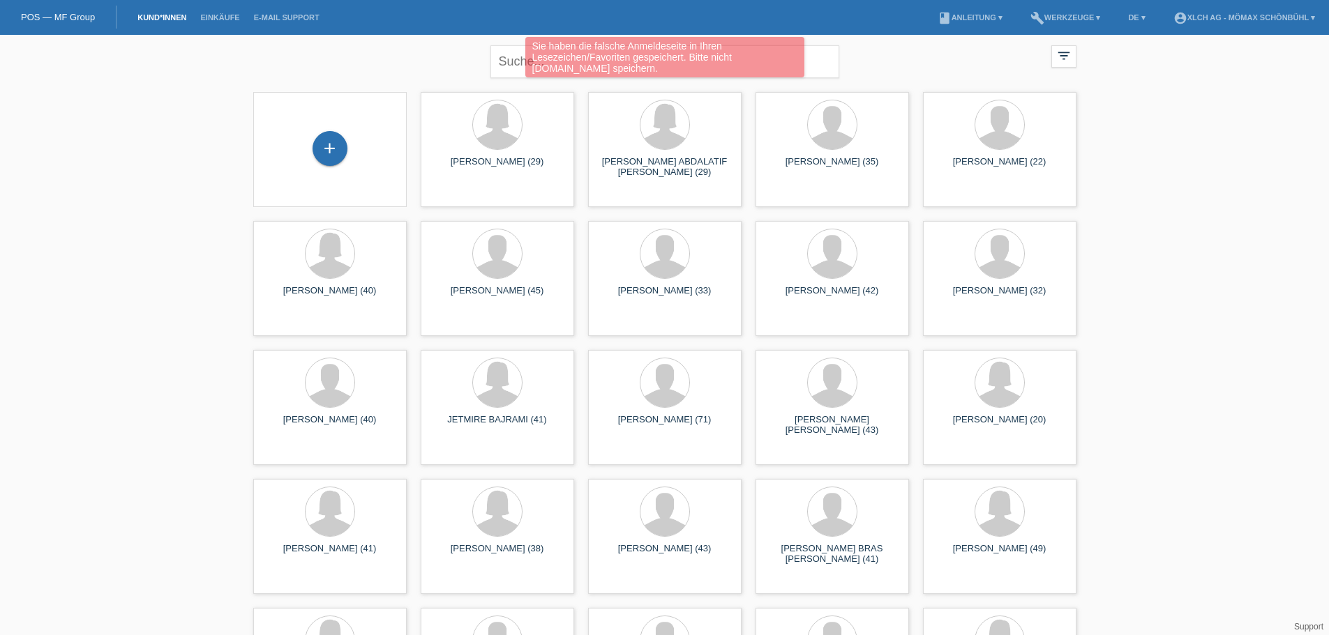 The height and width of the screenshot is (635, 1329). Describe the element at coordinates (944, 18) in the screenshot. I see `i: book` at that location.